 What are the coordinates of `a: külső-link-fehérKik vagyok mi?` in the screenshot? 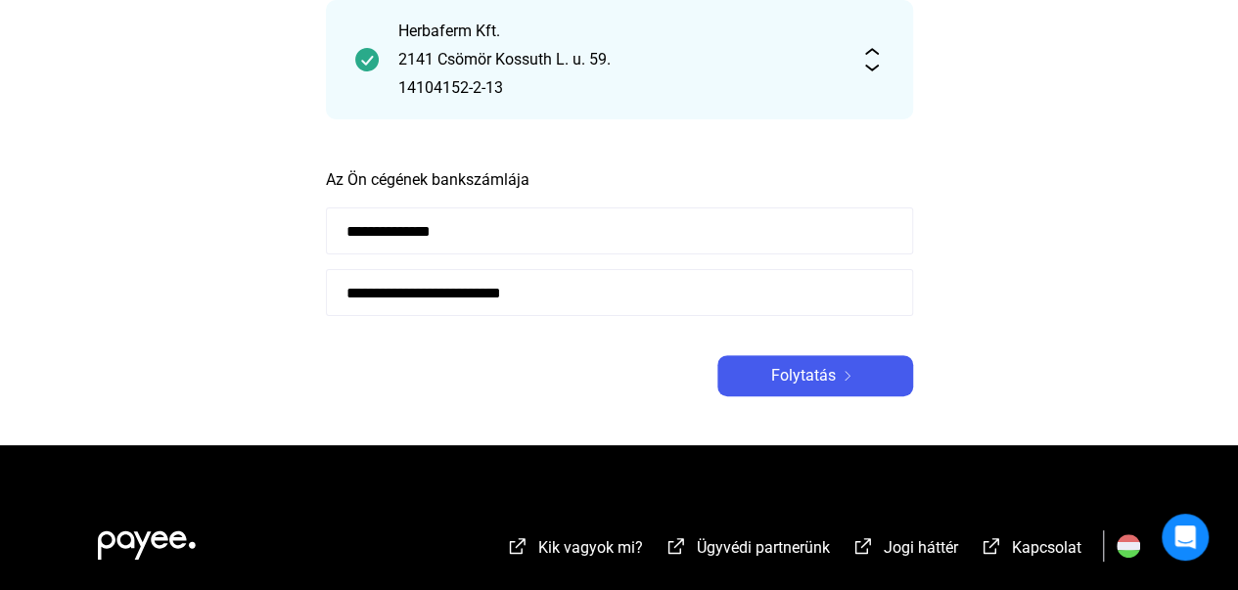 It's located at (575, 550).